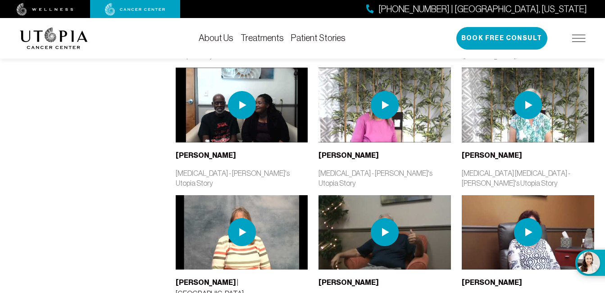 The width and height of the screenshot is (605, 293). Describe the element at coordinates (262, 38) in the screenshot. I see `a: Treatments` at that location.